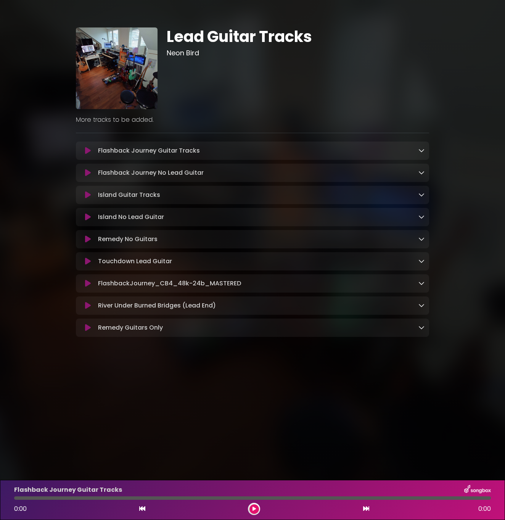 This screenshot has height=520, width=505. I want to click on p: Touchdown Lead Guitar, so click(135, 261).